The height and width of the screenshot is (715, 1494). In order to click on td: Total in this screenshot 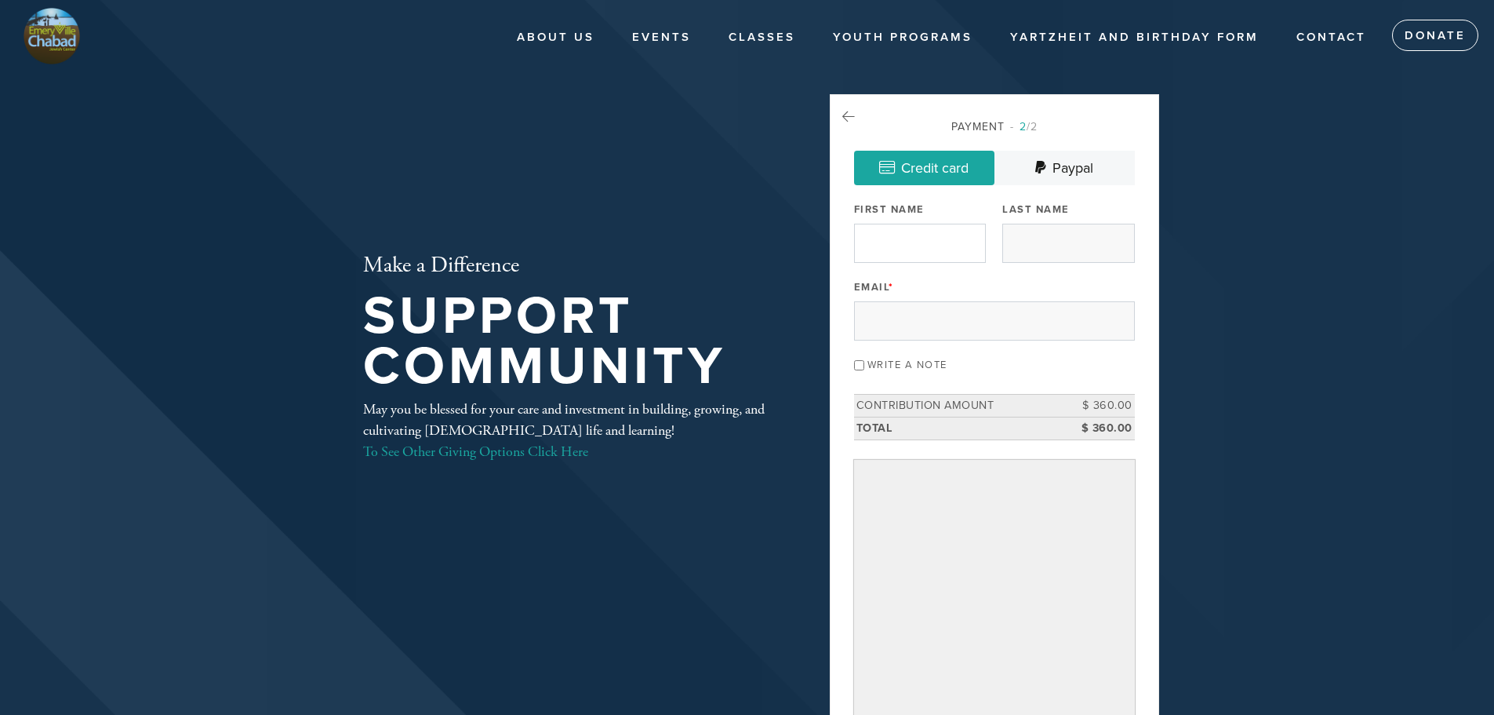, I will do `click(959, 427)`.